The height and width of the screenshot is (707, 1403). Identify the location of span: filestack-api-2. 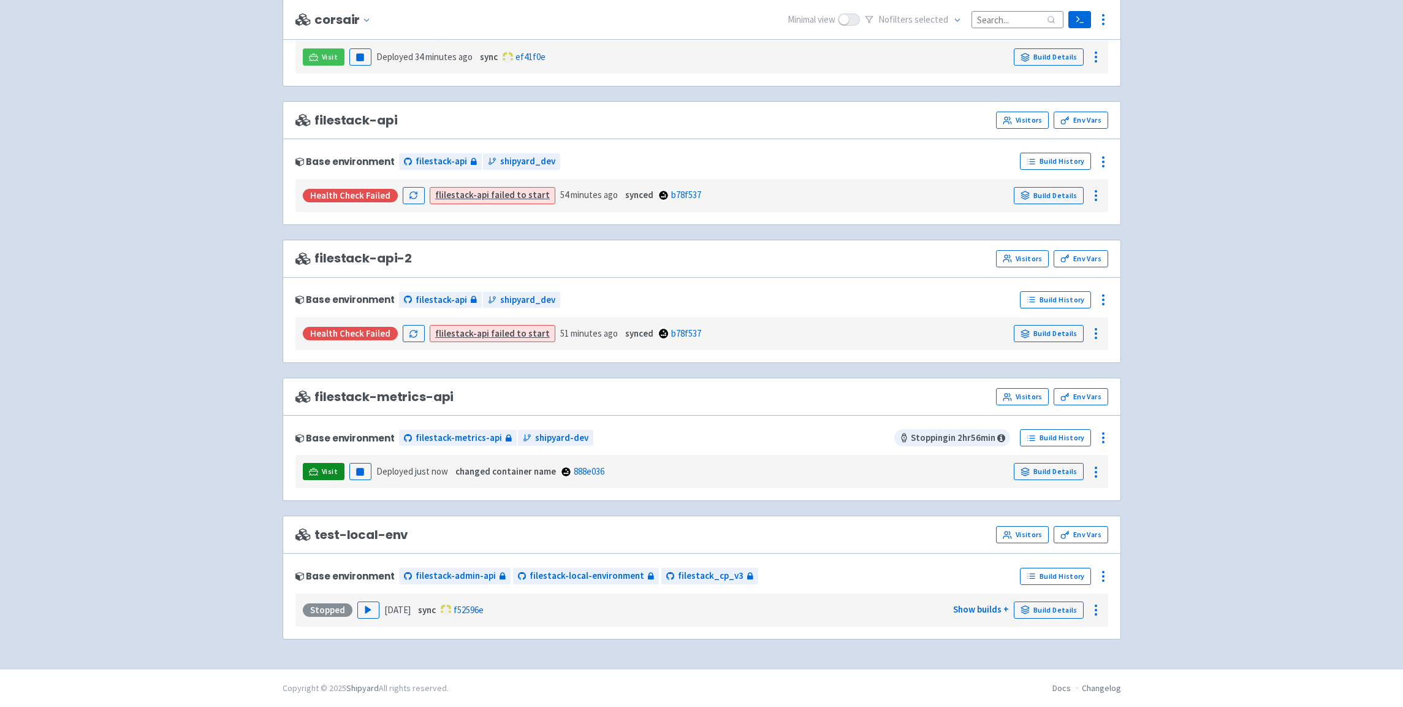
(354, 258).